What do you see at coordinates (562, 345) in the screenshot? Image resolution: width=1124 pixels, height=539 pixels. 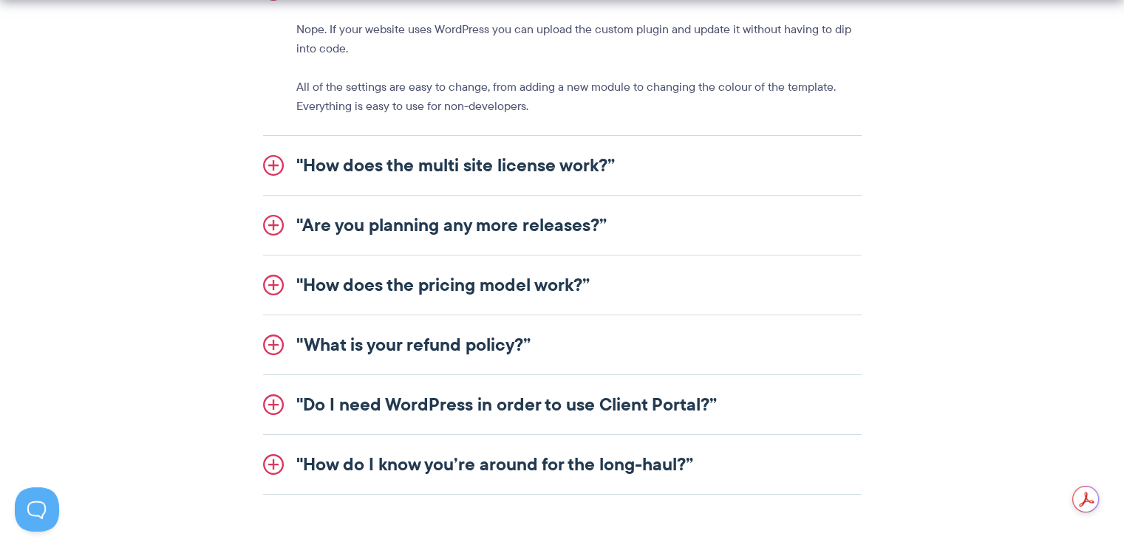 I see `a: "What is your refund policy?”` at bounding box center [562, 345].